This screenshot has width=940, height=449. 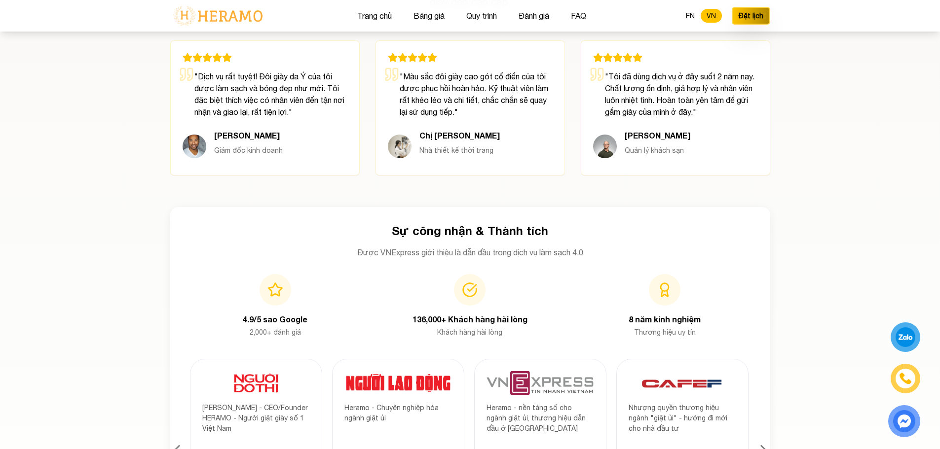 What do you see at coordinates (540, 383) in the screenshot?
I see `img: 9.png` at bounding box center [540, 383].